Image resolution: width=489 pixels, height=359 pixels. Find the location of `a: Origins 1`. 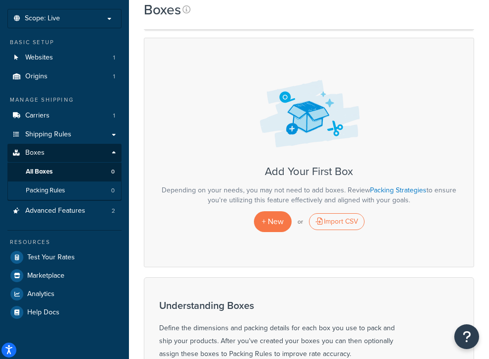

a: Origins 1 is located at coordinates (64, 76).